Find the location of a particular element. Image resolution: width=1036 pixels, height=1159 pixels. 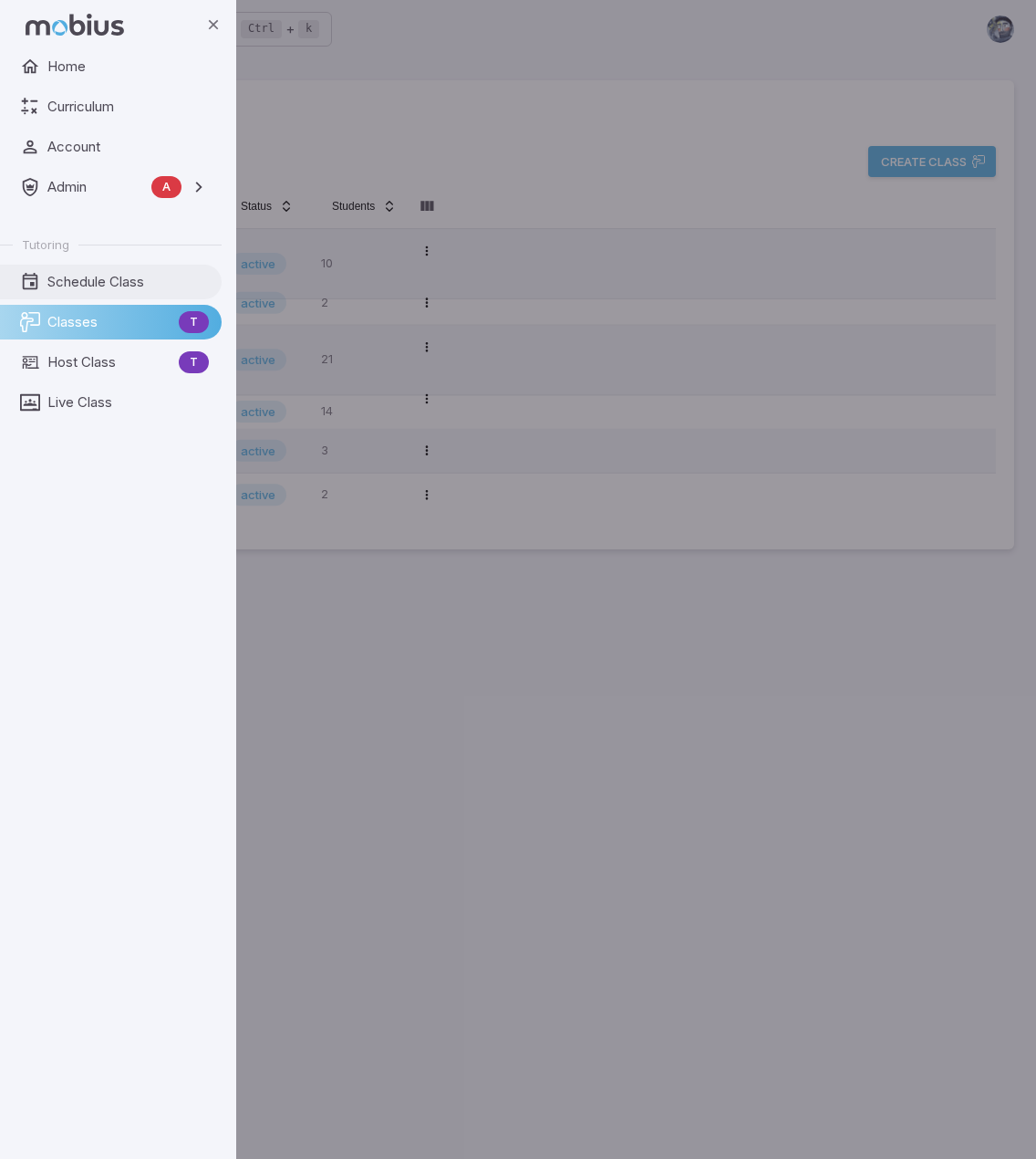

span: Tutoring is located at coordinates (46, 244).